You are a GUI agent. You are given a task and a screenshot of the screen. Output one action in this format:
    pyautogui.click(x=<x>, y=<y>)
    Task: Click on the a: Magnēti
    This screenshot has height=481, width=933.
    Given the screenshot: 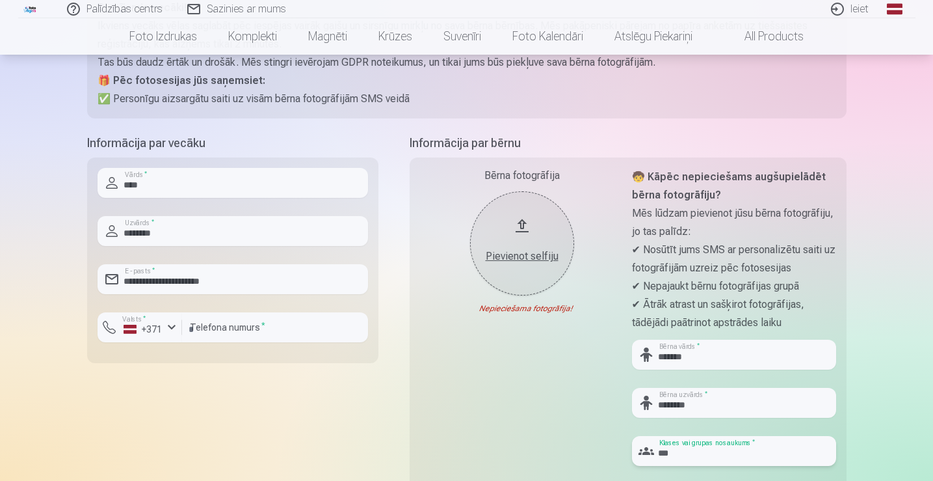 What is the action you would take?
    pyautogui.click(x=328, y=36)
    